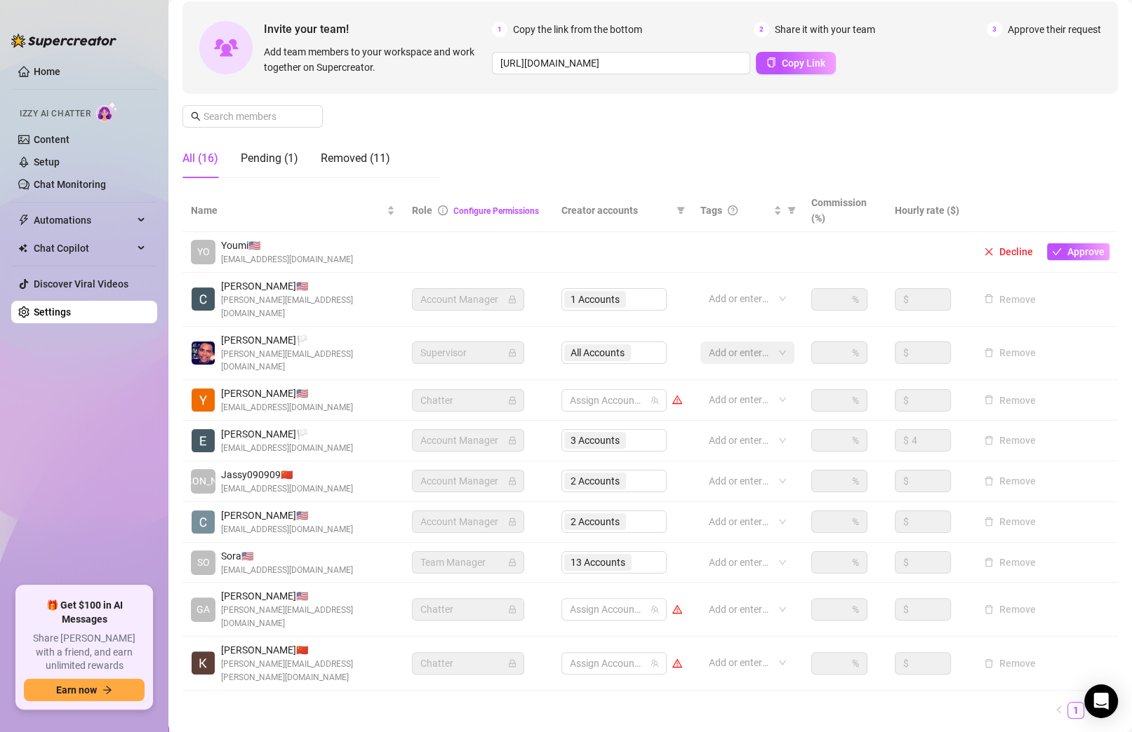 This screenshot has height=732, width=1132. I want to click on div: Open Intercom Messenger, so click(1101, 702).